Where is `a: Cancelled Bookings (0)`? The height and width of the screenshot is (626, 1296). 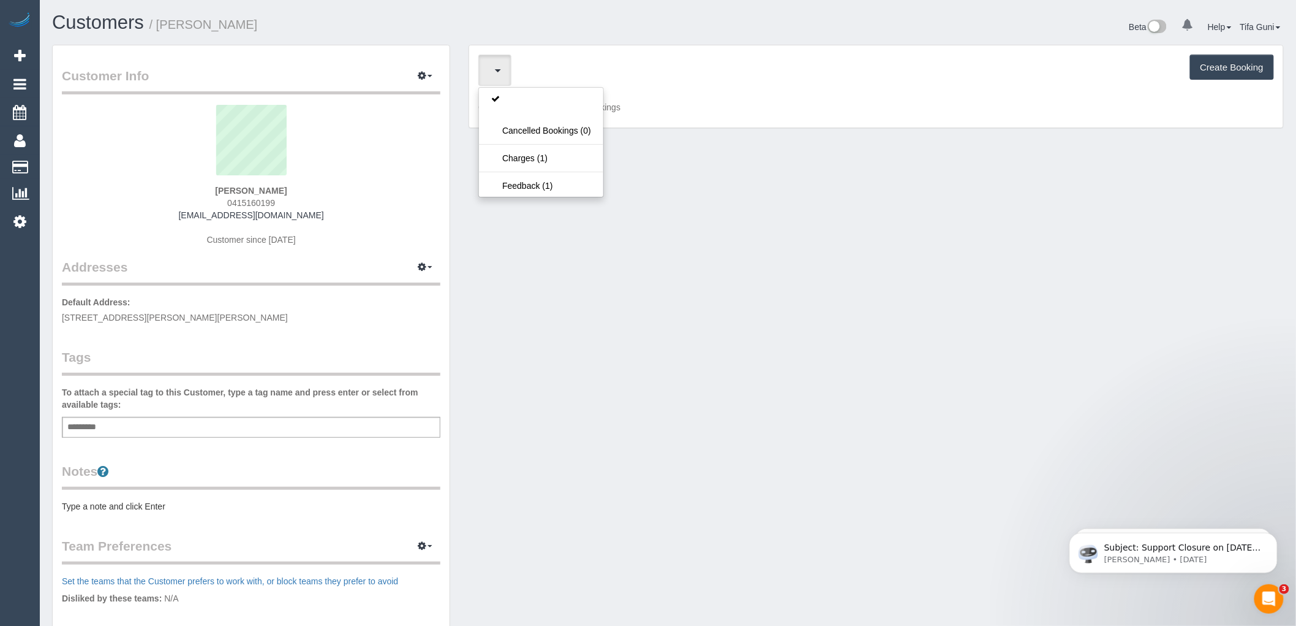 a: Cancelled Bookings (0) is located at coordinates (541, 130).